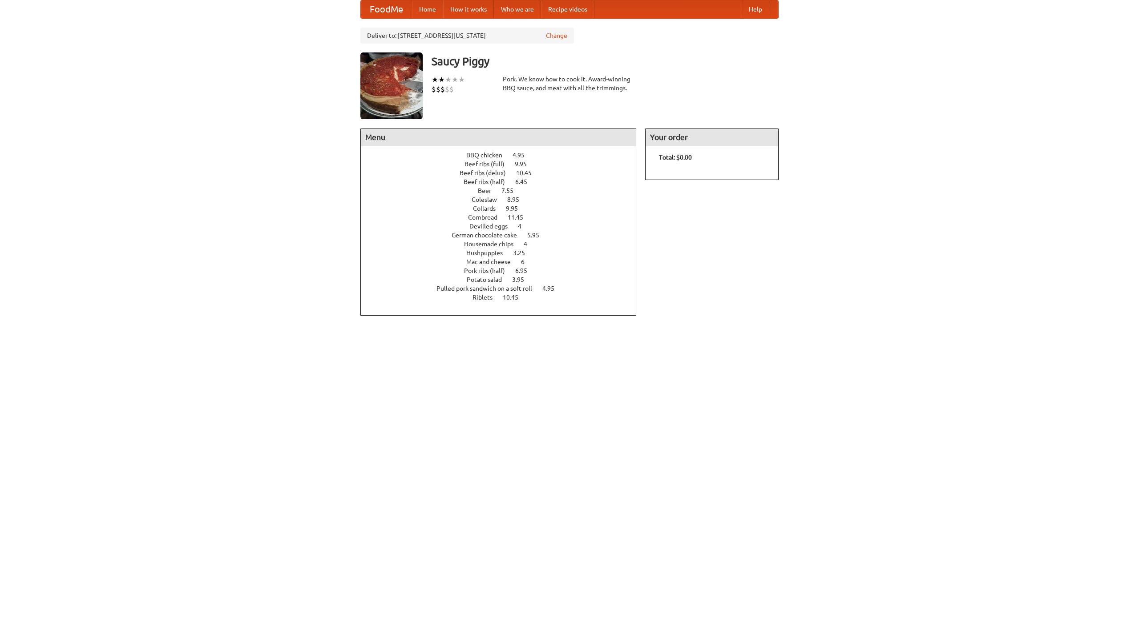  I want to click on span: 7.55, so click(512, 191).